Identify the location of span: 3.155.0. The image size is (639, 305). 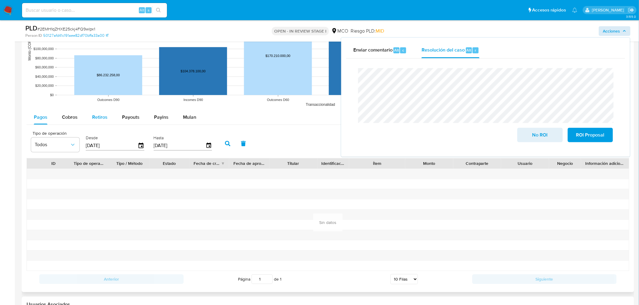
(631, 17).